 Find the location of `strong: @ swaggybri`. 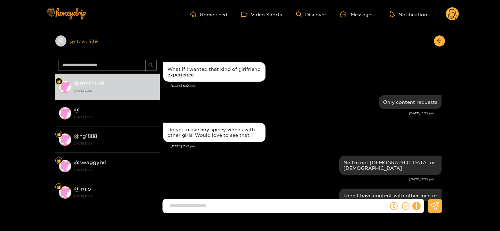

strong: @ swaggybri is located at coordinates (90, 162).